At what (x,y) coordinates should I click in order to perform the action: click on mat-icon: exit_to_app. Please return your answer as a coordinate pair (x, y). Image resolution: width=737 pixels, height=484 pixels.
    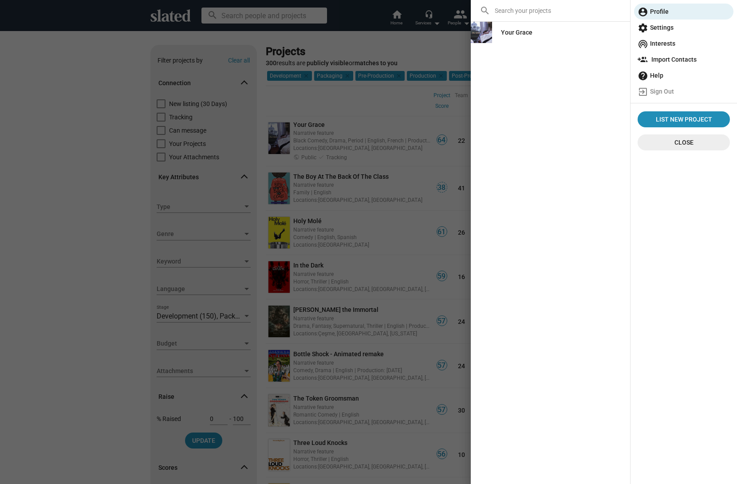
    Looking at the image, I should click on (643, 92).